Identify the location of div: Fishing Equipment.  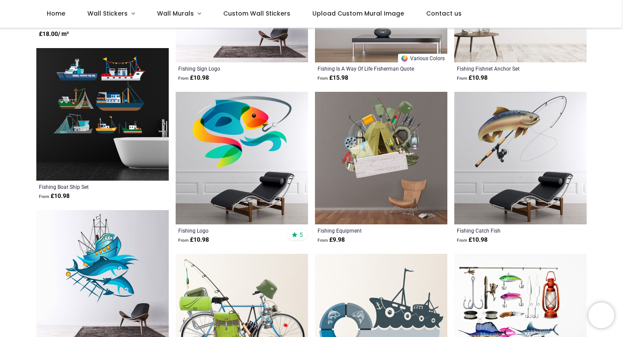
(368, 230).